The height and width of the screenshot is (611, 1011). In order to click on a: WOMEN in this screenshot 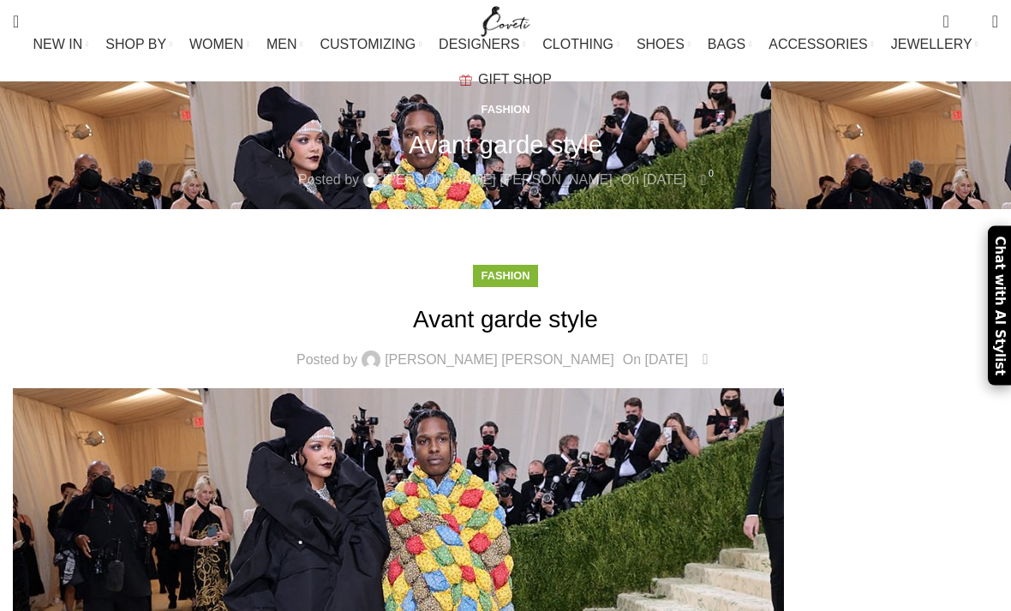, I will do `click(219, 45)`.